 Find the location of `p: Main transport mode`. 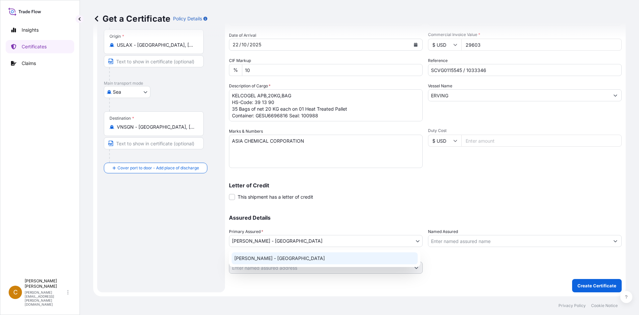

p: Main transport mode is located at coordinates (161, 83).